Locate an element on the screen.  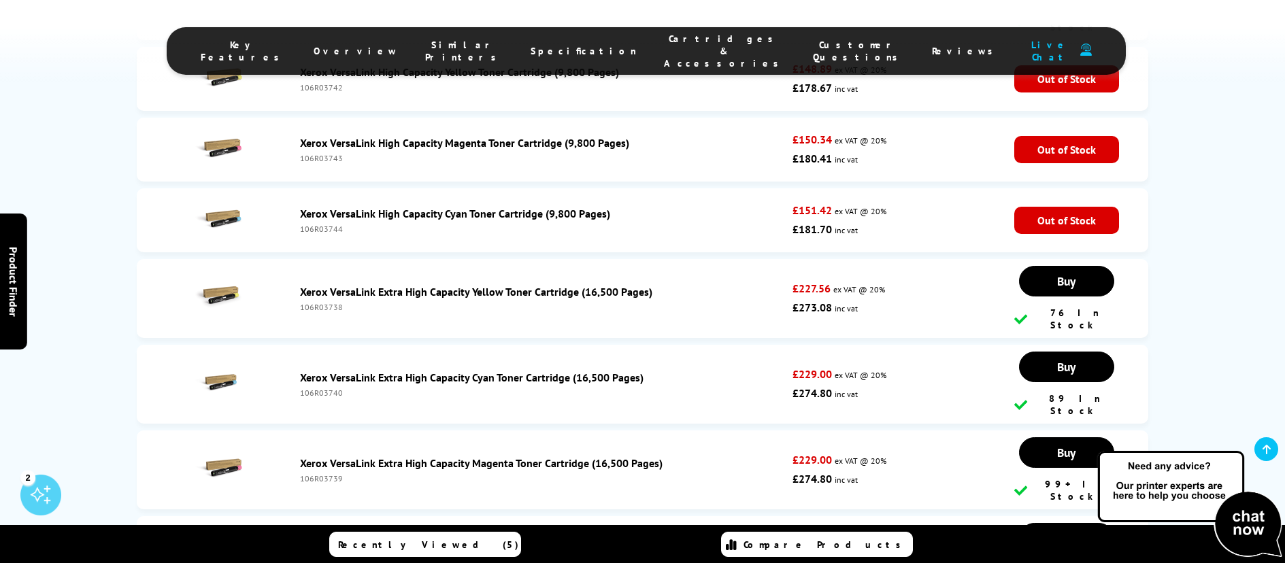
div: 106R03740 is located at coordinates (542, 392).